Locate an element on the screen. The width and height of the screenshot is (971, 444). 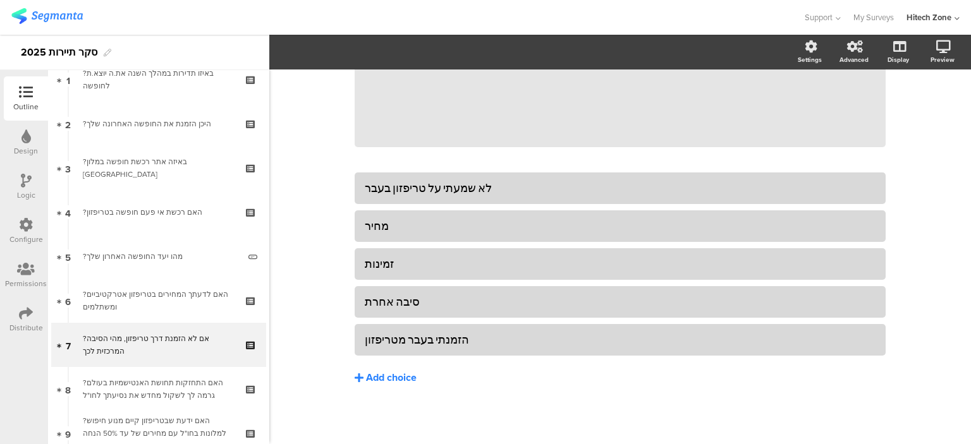
div: Permissions is located at coordinates (26, 284).